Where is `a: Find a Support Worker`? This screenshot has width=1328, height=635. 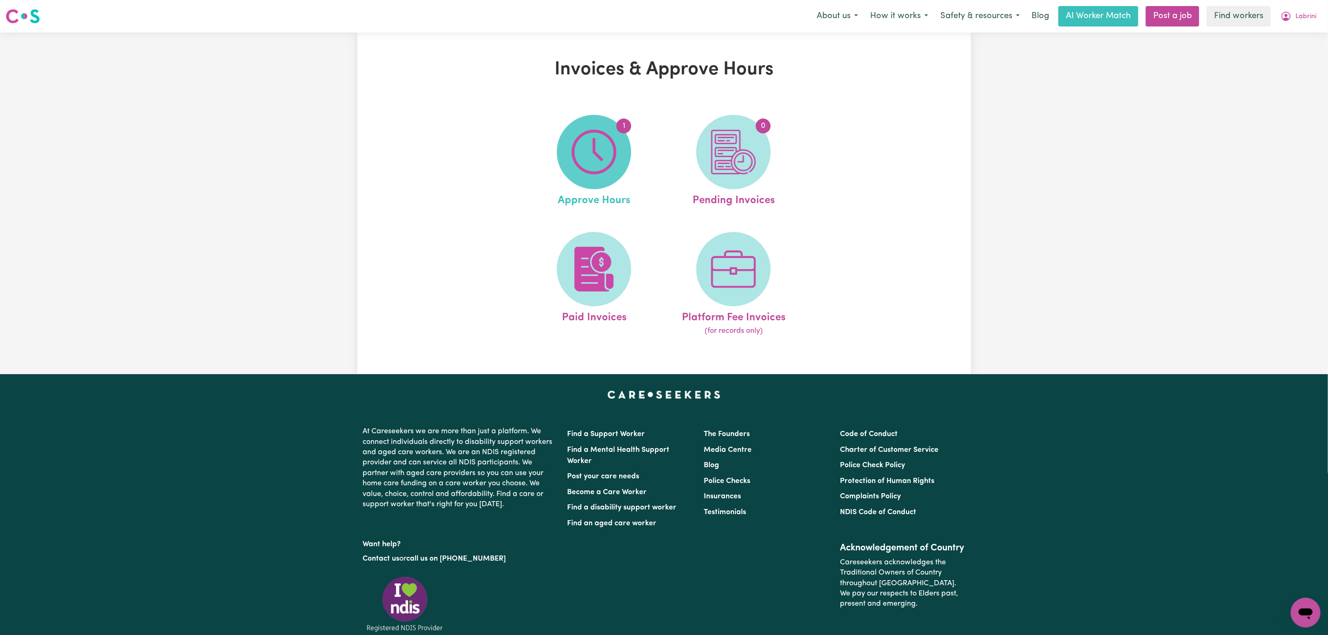
a: Find a Support Worker is located at coordinates (606, 434).